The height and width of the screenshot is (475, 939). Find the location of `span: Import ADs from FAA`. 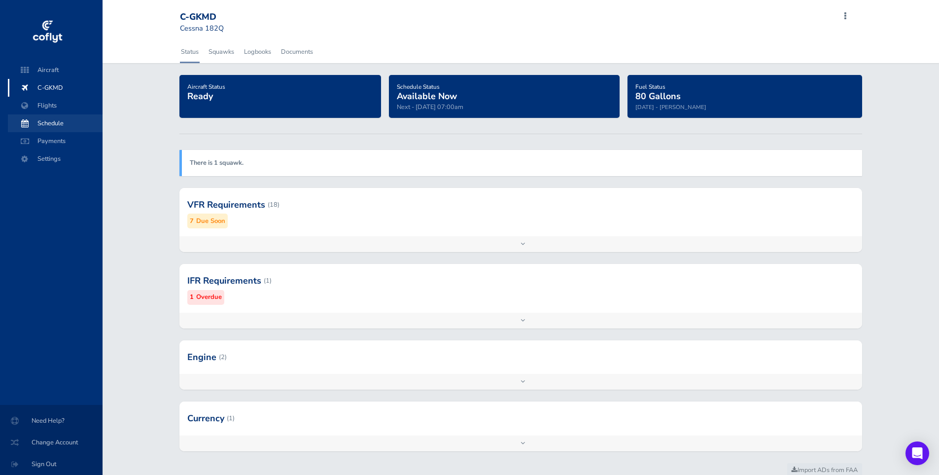

span: Import ADs from FAA is located at coordinates (825, 470).